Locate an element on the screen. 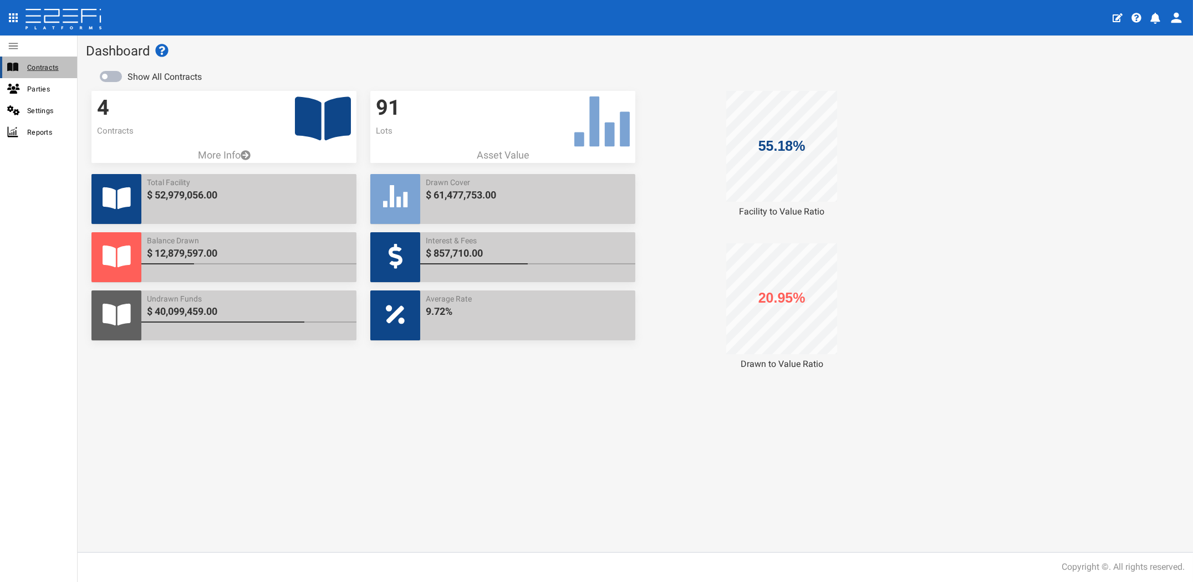 This screenshot has height=582, width=1193. a: More Info is located at coordinates (224, 155).